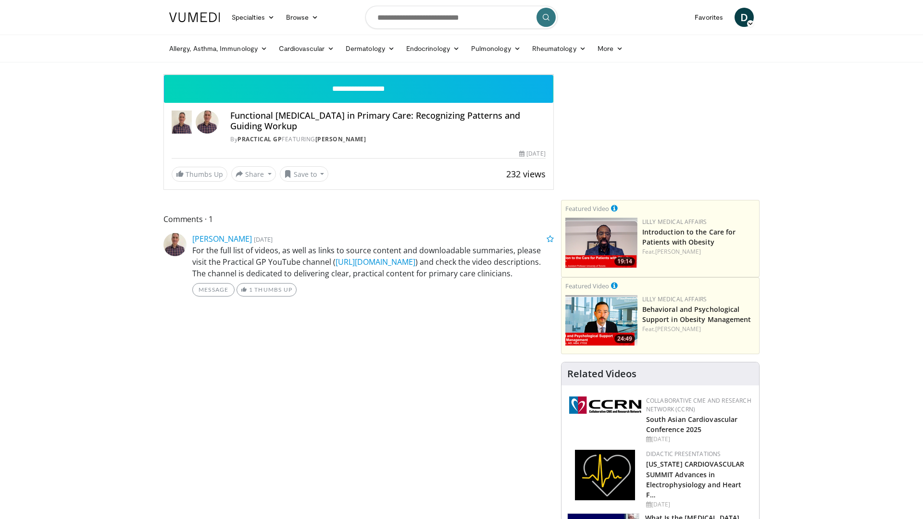 This screenshot has height=519, width=923. What do you see at coordinates (699, 405) in the screenshot?
I see `a: Collaborative CME and Research Network (CCRN)` at bounding box center [699, 405].